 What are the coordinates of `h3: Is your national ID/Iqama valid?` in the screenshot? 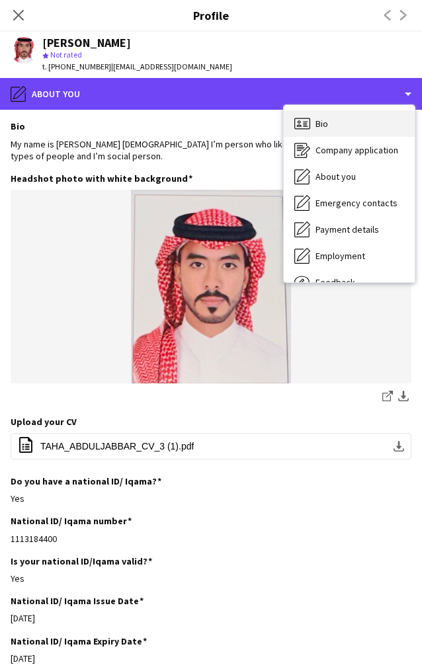 It's located at (81, 561).